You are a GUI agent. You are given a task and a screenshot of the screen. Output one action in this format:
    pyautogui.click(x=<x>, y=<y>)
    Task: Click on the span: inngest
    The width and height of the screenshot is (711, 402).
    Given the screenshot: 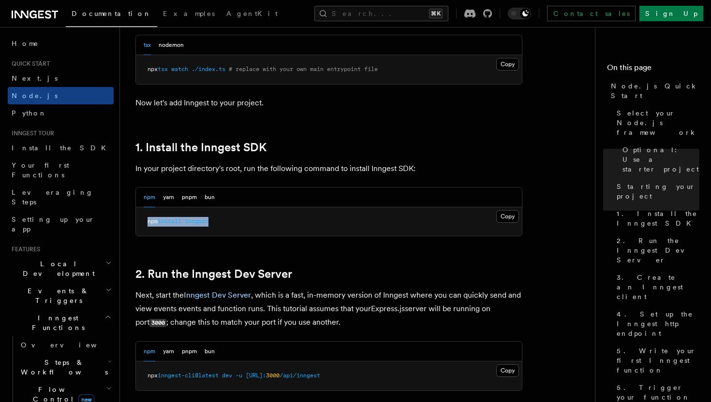 What is the action you would take?
    pyautogui.click(x=196, y=221)
    